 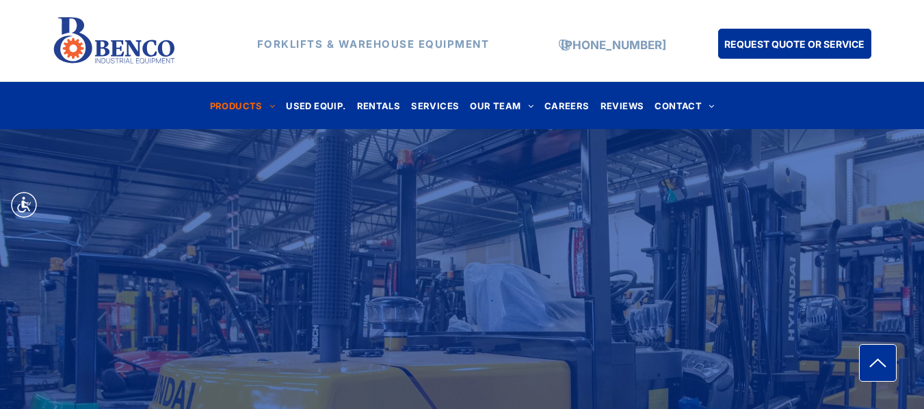 What do you see at coordinates (315, 105) in the screenshot?
I see `a: USED EQUIP.` at bounding box center [315, 105].